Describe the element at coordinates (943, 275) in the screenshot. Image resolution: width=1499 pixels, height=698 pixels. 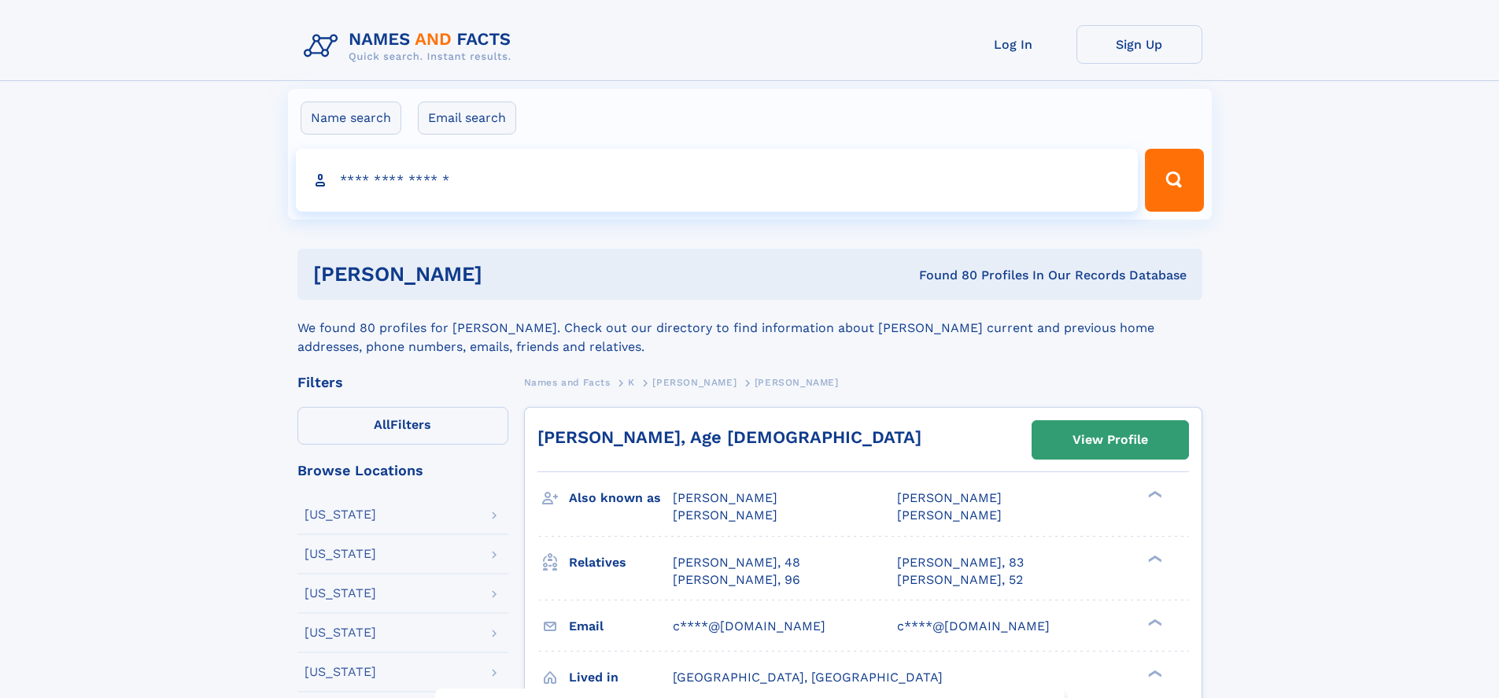
I see `div: Found 80 Profiles In Our Records Database` at that location.